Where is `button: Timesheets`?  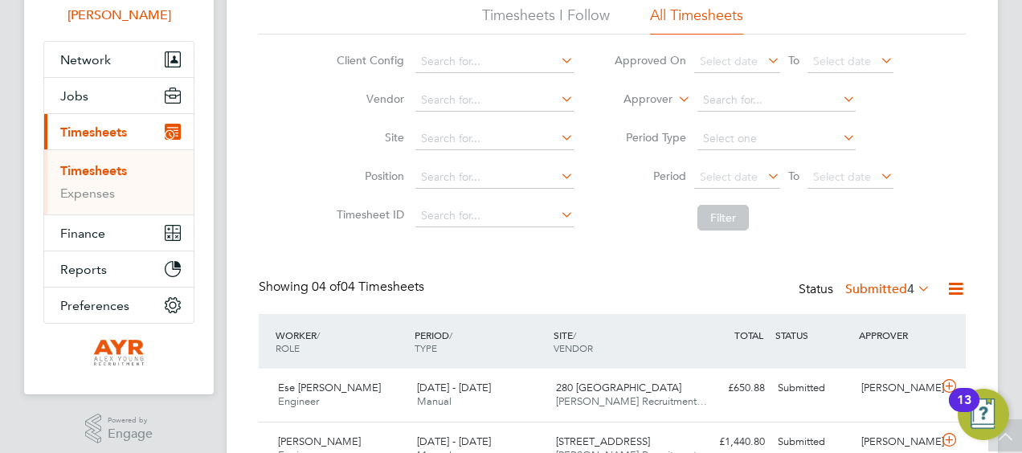
button: Timesheets is located at coordinates (119, 132).